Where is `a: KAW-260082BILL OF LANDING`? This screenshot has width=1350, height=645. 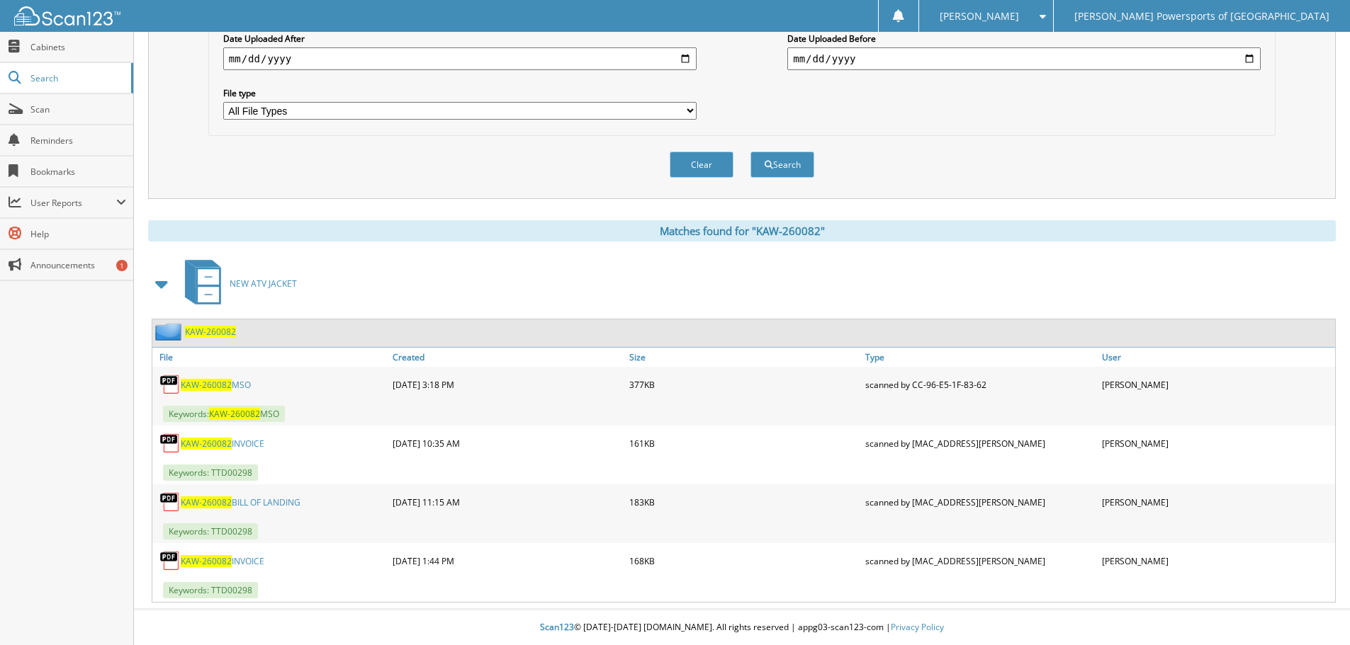
a: KAW-260082BILL OF LANDING is located at coordinates (240, 502).